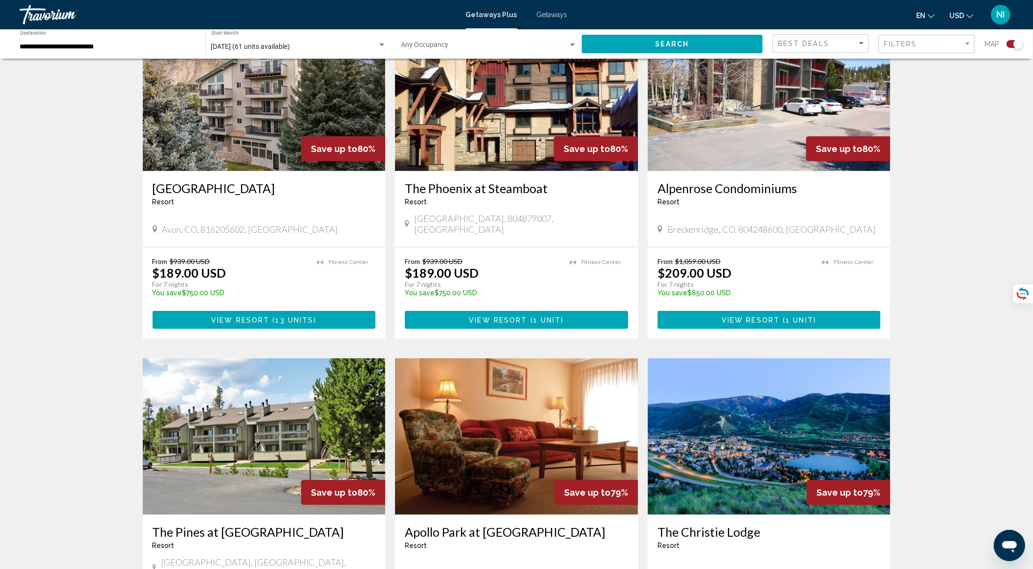 The height and width of the screenshot is (569, 1033). Describe the element at coordinates (926, 15) in the screenshot. I see `button: Change language` at that location.